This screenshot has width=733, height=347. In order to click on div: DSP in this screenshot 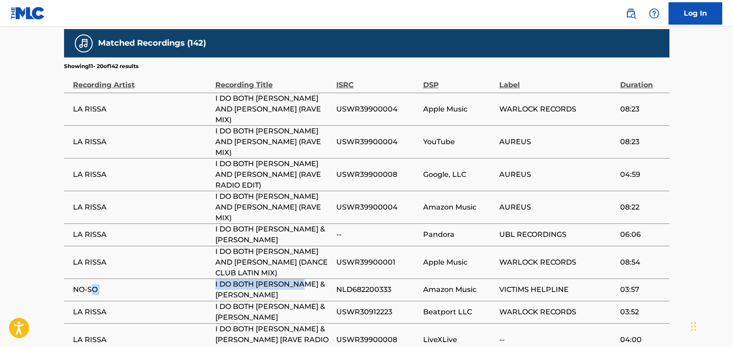, I will do `click(459, 80)`.